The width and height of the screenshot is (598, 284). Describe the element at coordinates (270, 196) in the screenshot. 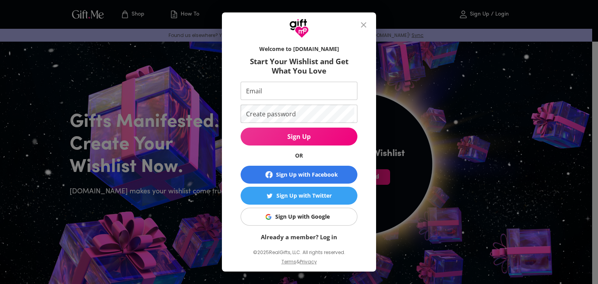

I see `img: Sign Up with Twitter` at that location.